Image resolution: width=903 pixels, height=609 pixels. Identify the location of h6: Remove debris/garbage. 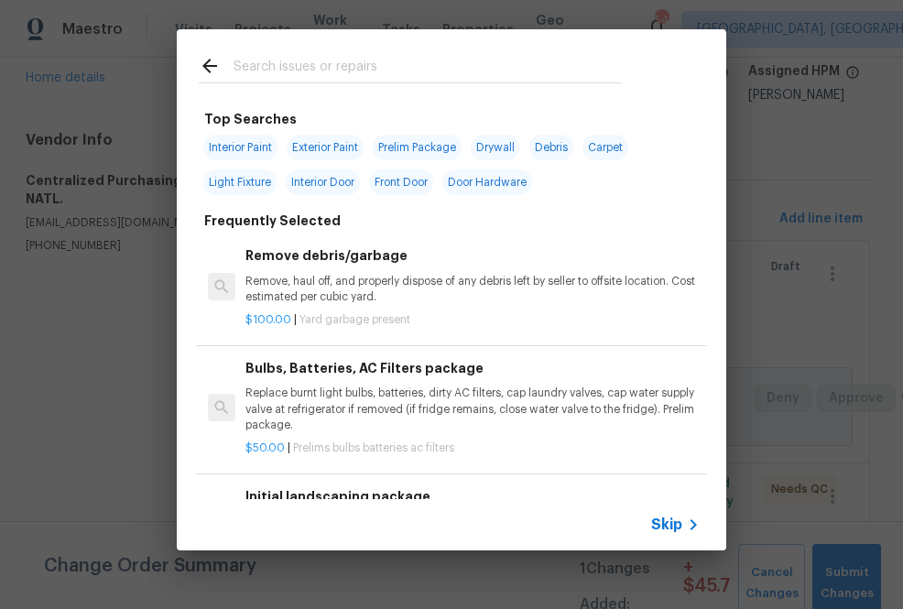
(473, 256).